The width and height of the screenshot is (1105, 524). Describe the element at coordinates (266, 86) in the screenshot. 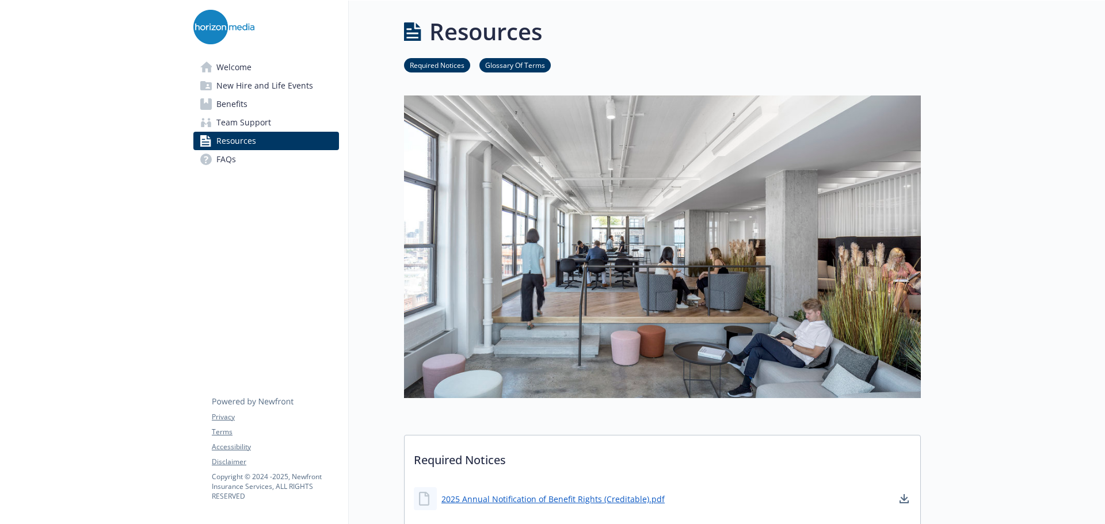

I see `a: New Hire and Life Events` at that location.